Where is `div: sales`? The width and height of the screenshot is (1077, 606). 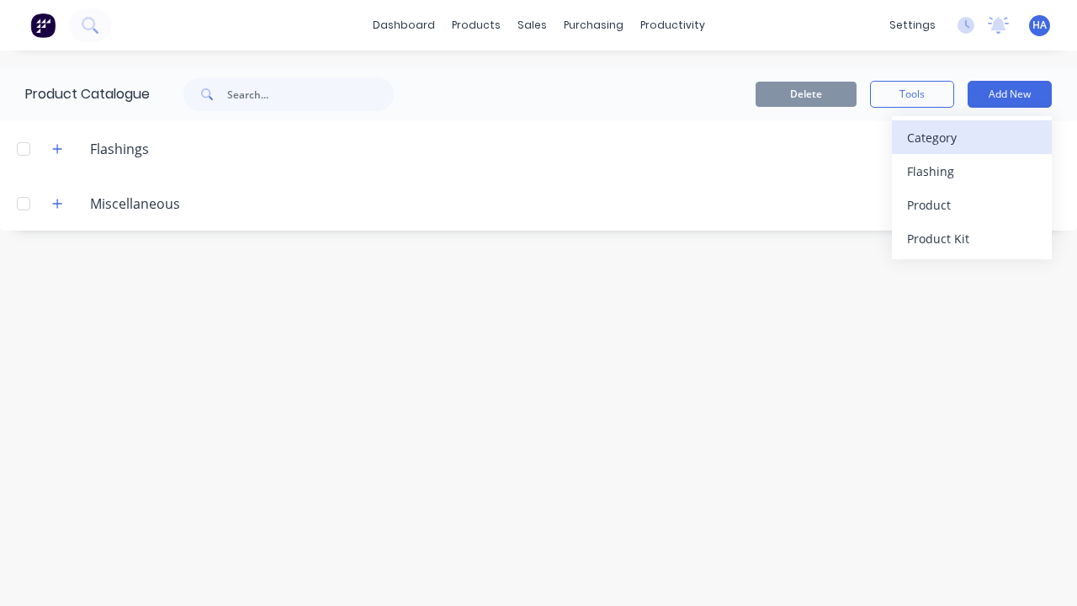 div: sales is located at coordinates (532, 25).